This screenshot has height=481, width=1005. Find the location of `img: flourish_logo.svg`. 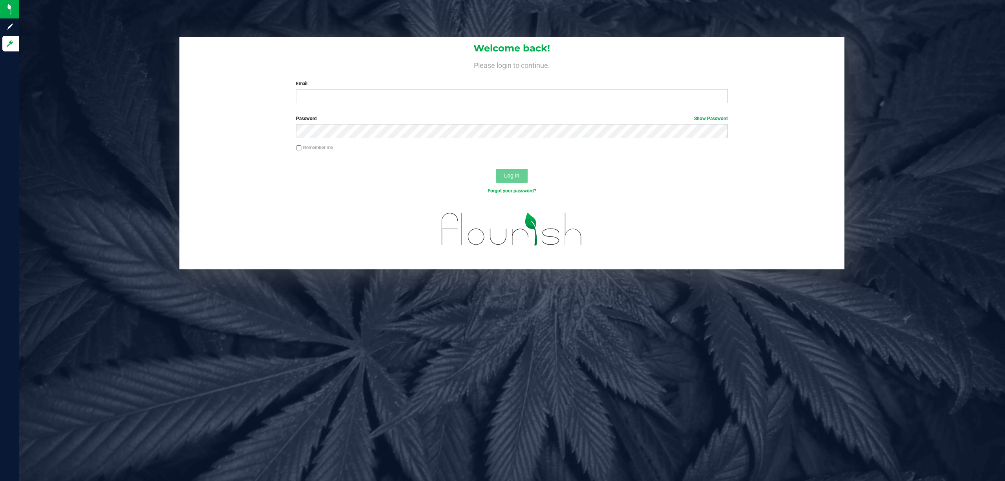

img: flourish_logo.svg is located at coordinates (512, 229).